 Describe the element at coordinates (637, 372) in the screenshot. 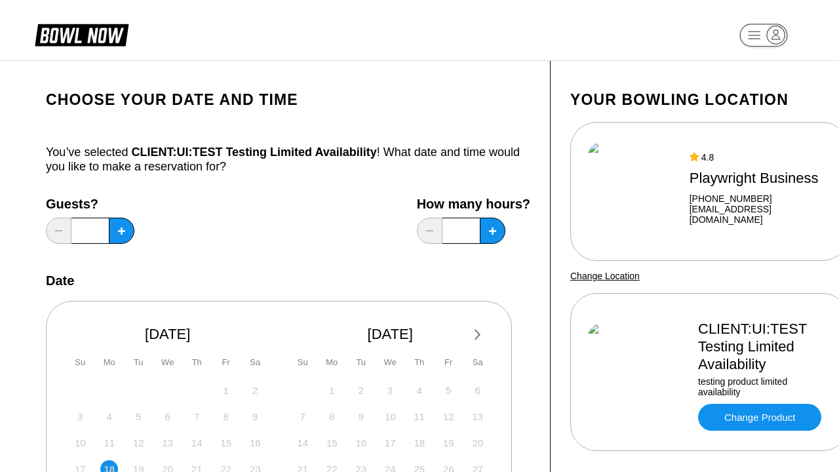

I see `img: CLIENT:UI:TEST Testing Limited Availability` at that location.